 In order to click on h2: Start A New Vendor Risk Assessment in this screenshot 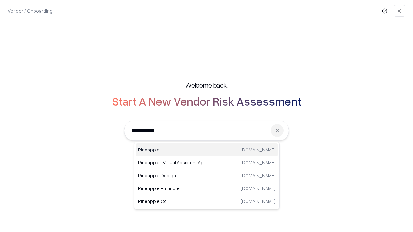, I will do `click(206, 101)`.